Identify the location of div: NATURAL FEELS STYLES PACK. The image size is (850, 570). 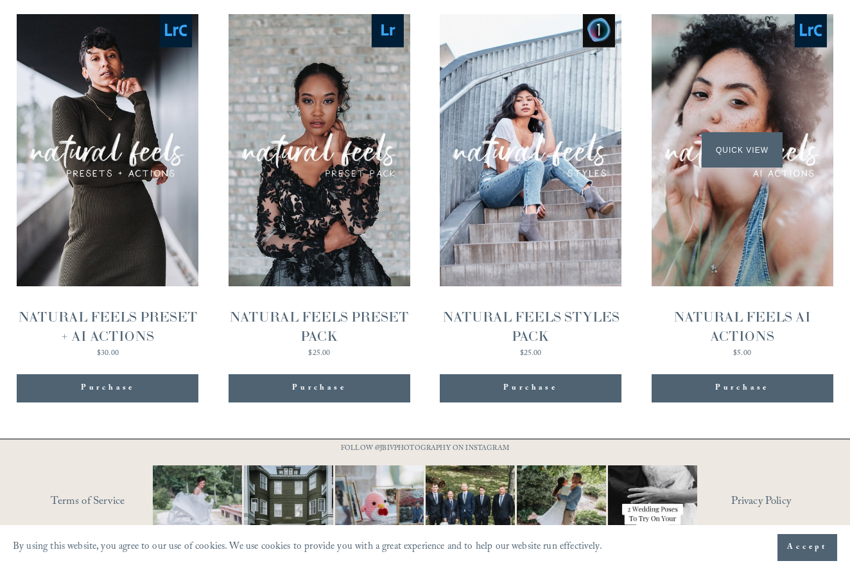
(530, 327).